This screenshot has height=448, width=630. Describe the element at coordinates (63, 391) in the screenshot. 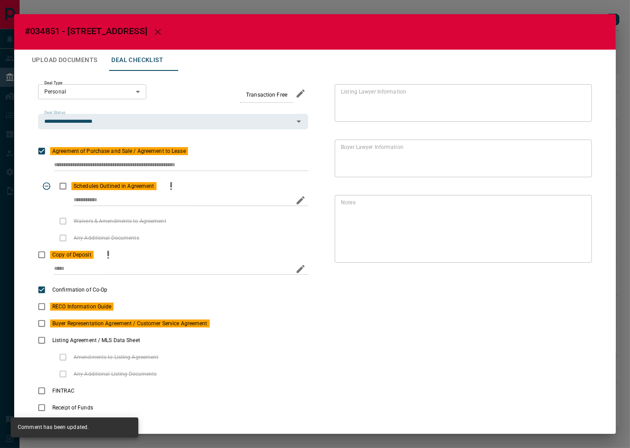

I see `span: FINTRAC` at that location.